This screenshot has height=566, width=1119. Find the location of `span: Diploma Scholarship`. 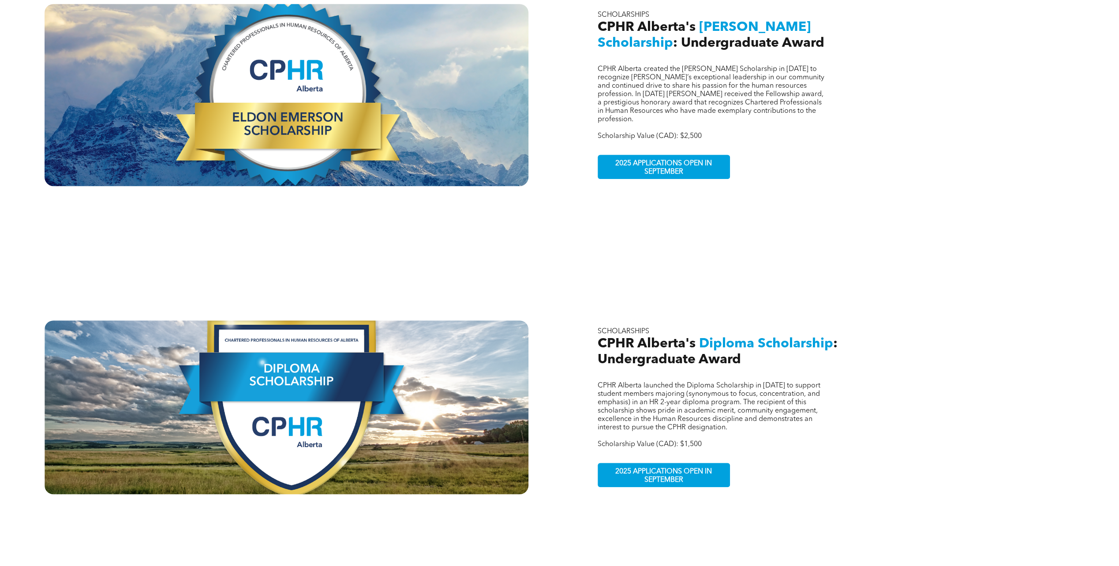

span: Diploma Scholarship is located at coordinates (766, 344).